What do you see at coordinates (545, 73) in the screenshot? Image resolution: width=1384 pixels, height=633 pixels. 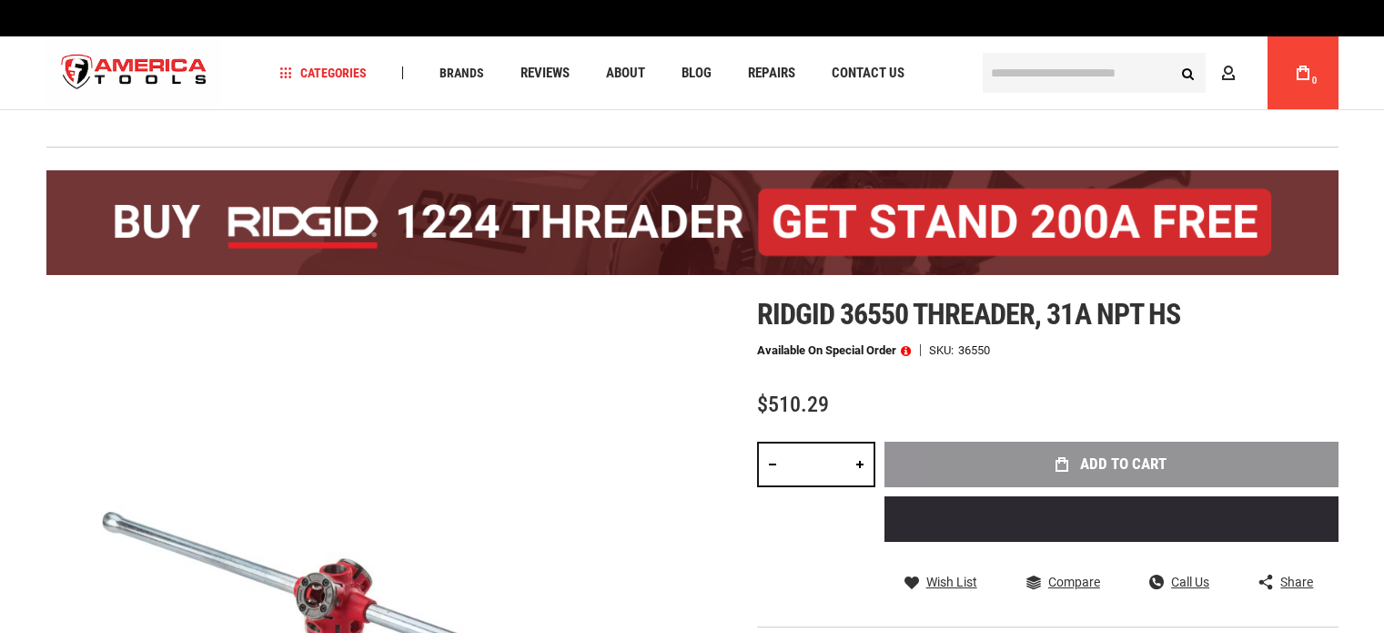 I see `a: Reviews` at bounding box center [545, 73].